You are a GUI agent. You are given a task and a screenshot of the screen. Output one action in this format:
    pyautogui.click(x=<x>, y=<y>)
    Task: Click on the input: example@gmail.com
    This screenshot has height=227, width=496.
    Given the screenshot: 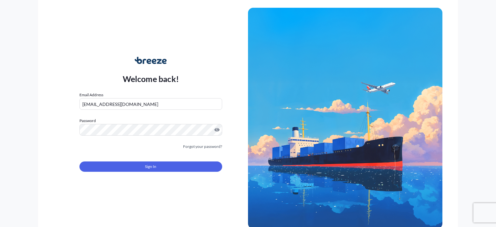 What is the action you would take?
    pyautogui.click(x=151, y=104)
    